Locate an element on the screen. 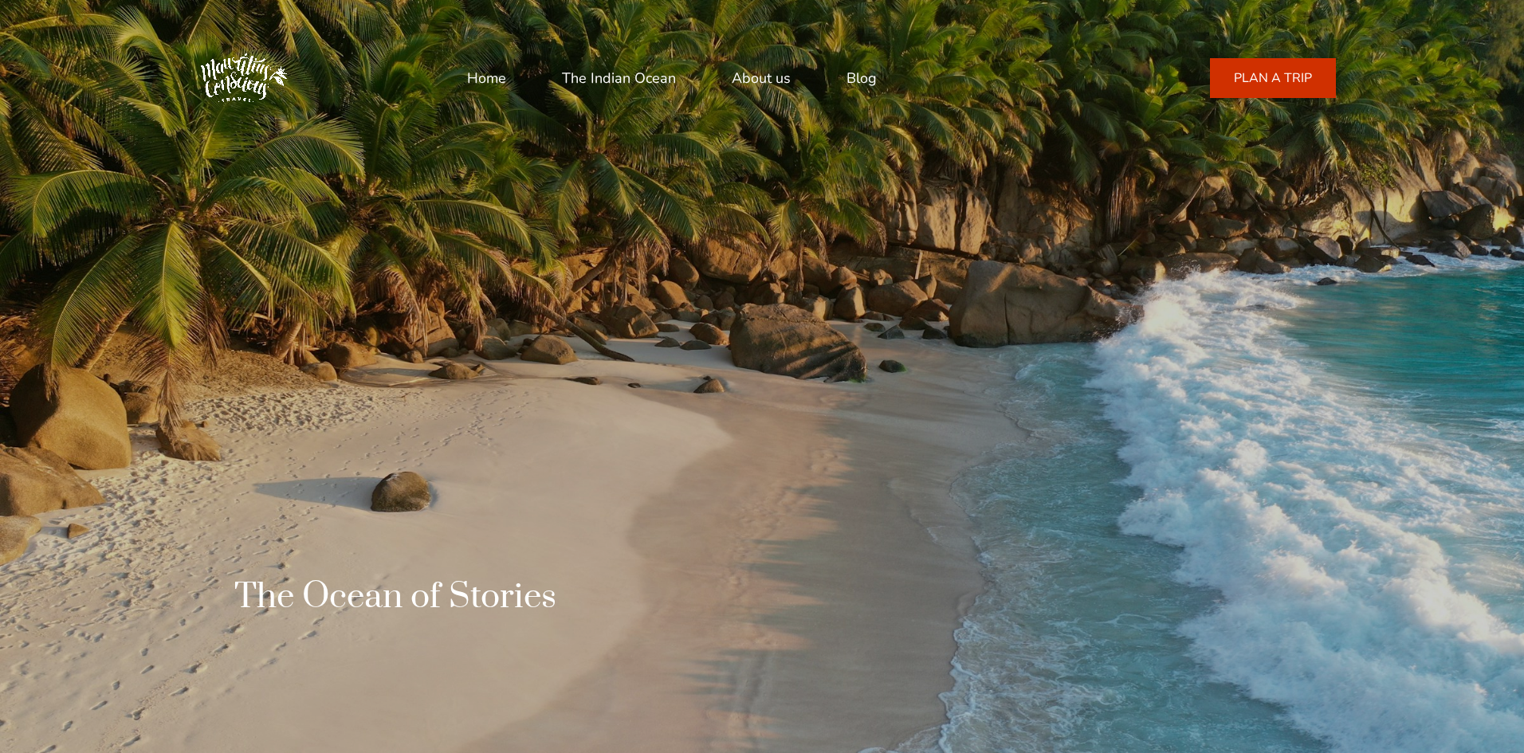 This screenshot has width=1524, height=753. a: PLAN A TRIP is located at coordinates (1273, 78).